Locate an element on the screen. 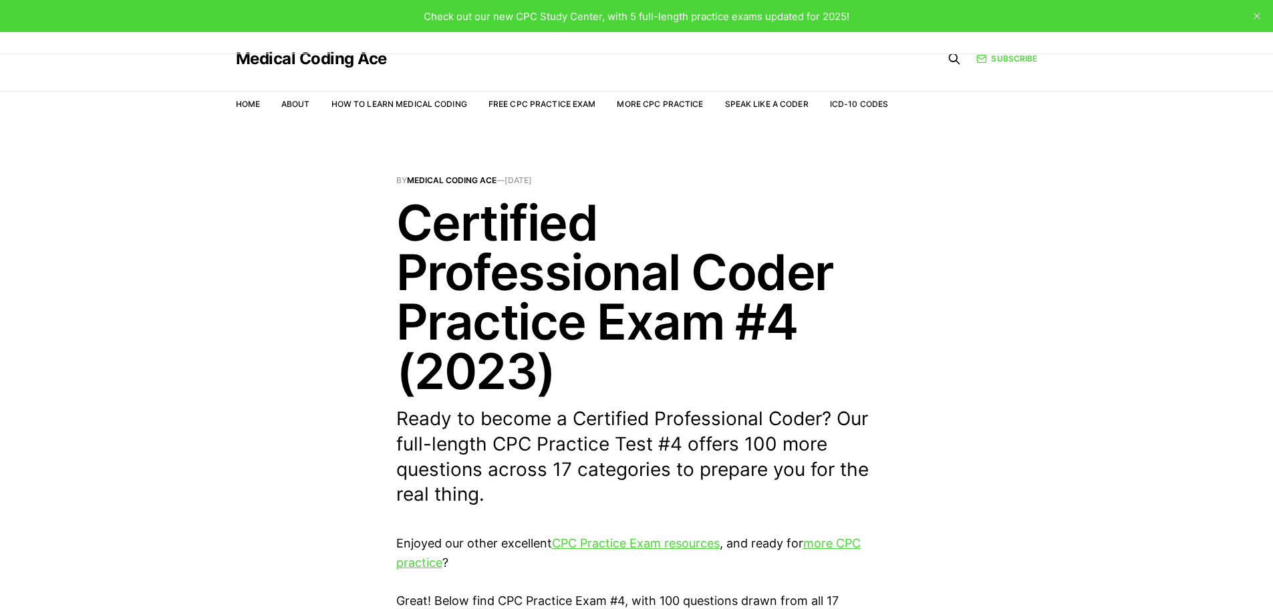 The height and width of the screenshot is (609, 1273). span: By — is located at coordinates (637, 180).